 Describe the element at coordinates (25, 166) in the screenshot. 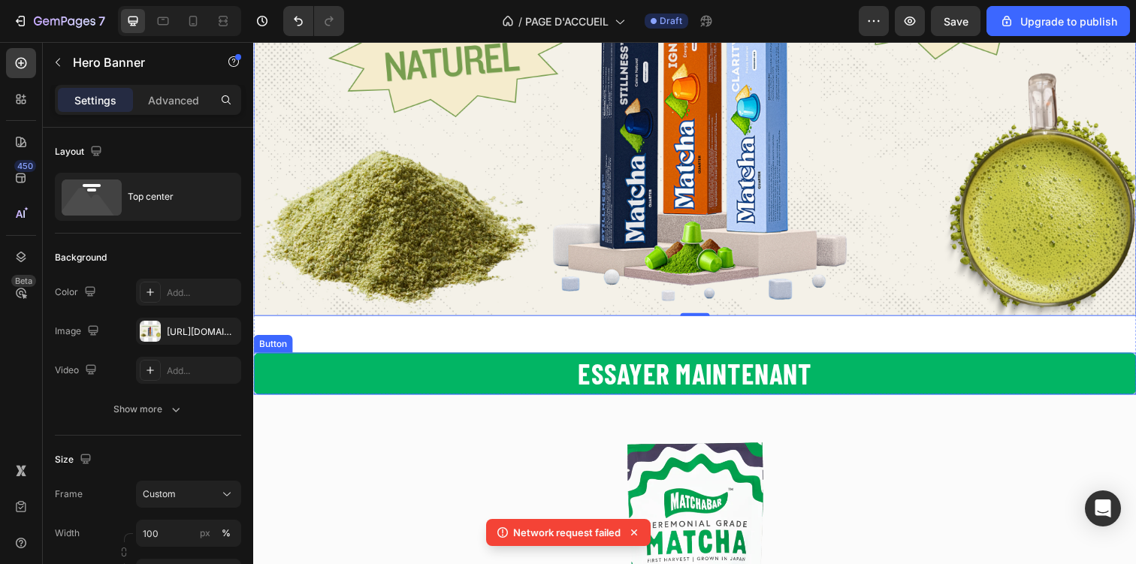

I see `div: 450` at that location.